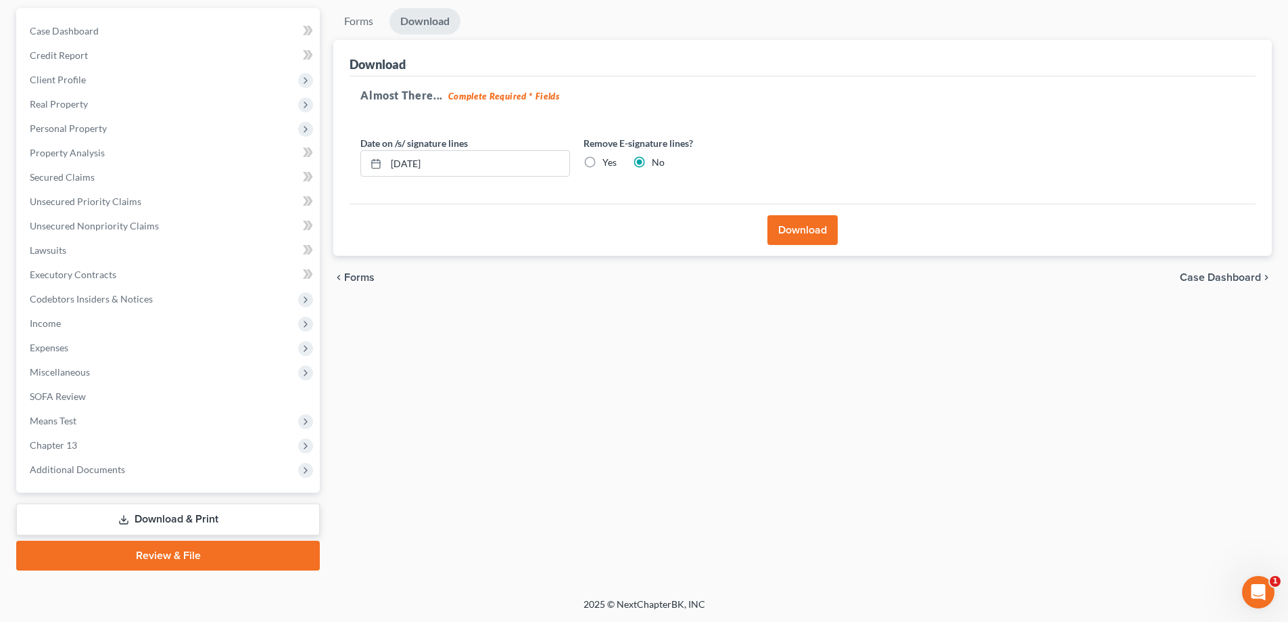  What do you see at coordinates (414, 143) in the screenshot?
I see `label: Date on /s/ signature lines` at bounding box center [414, 143].